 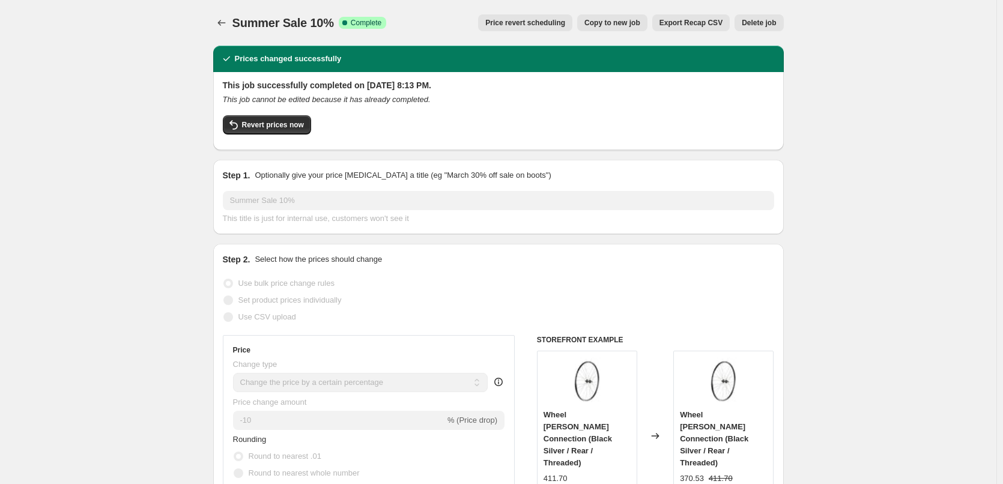 I want to click on span: Export Recap CSV, so click(x=690, y=23).